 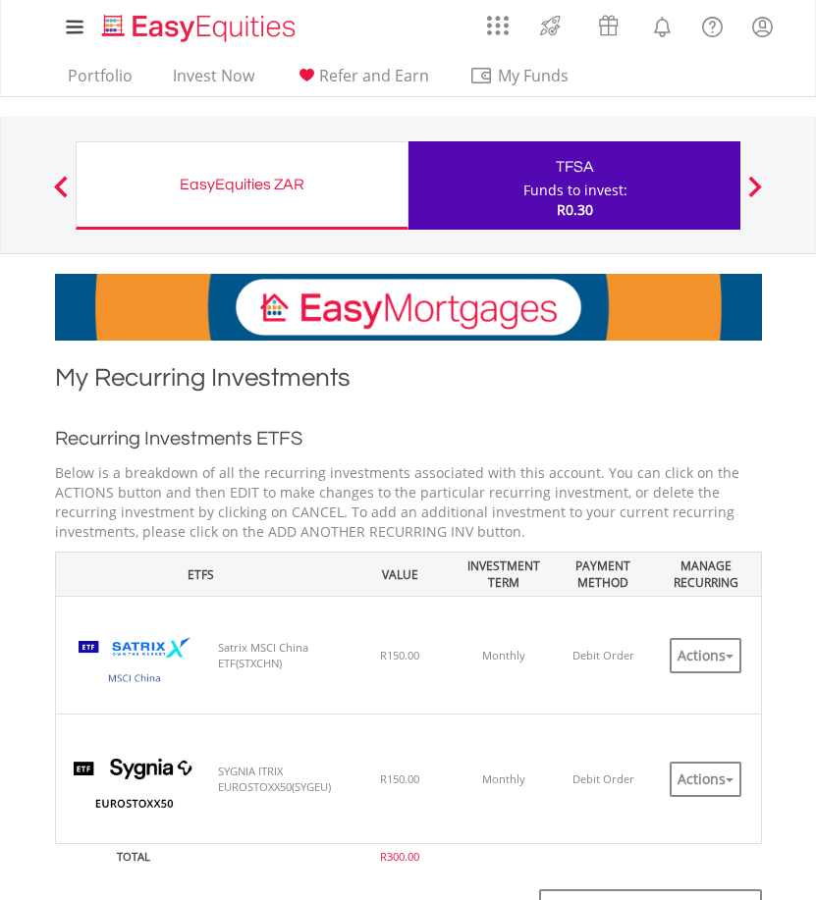 What do you see at coordinates (241, 185) in the screenshot?
I see `div: EasyEquities ZAR` at bounding box center [241, 185].